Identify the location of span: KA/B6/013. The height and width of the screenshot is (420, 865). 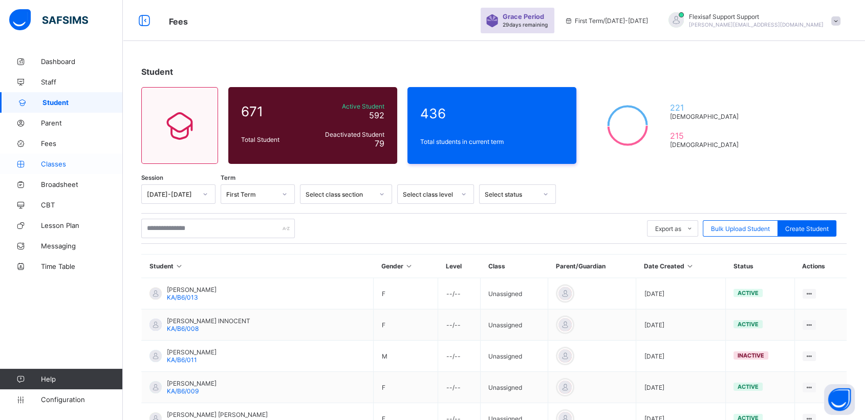
(182, 297).